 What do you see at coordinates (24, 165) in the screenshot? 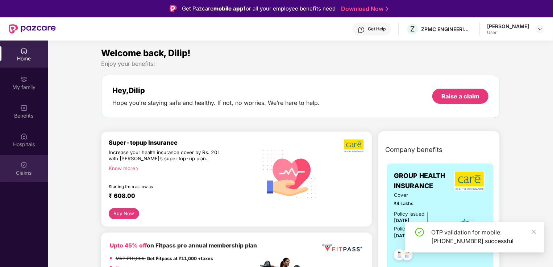
I see `img: svg+xml;base64,PHN2ZyBpZD0iQ2xhaW0iIHhtbG5zPSJodHRwOi8vd3d3LnczLm9yZy8yMDAwL3N2ZyIgd2lkdGg9IjIwIi...` at bounding box center [24, 165].